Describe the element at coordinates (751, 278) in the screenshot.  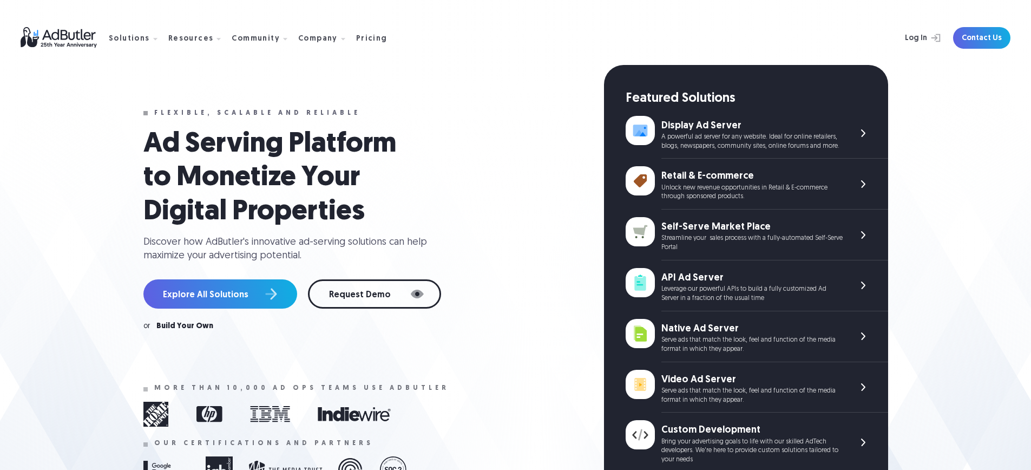
I see `div: API Ad Server` at that location.